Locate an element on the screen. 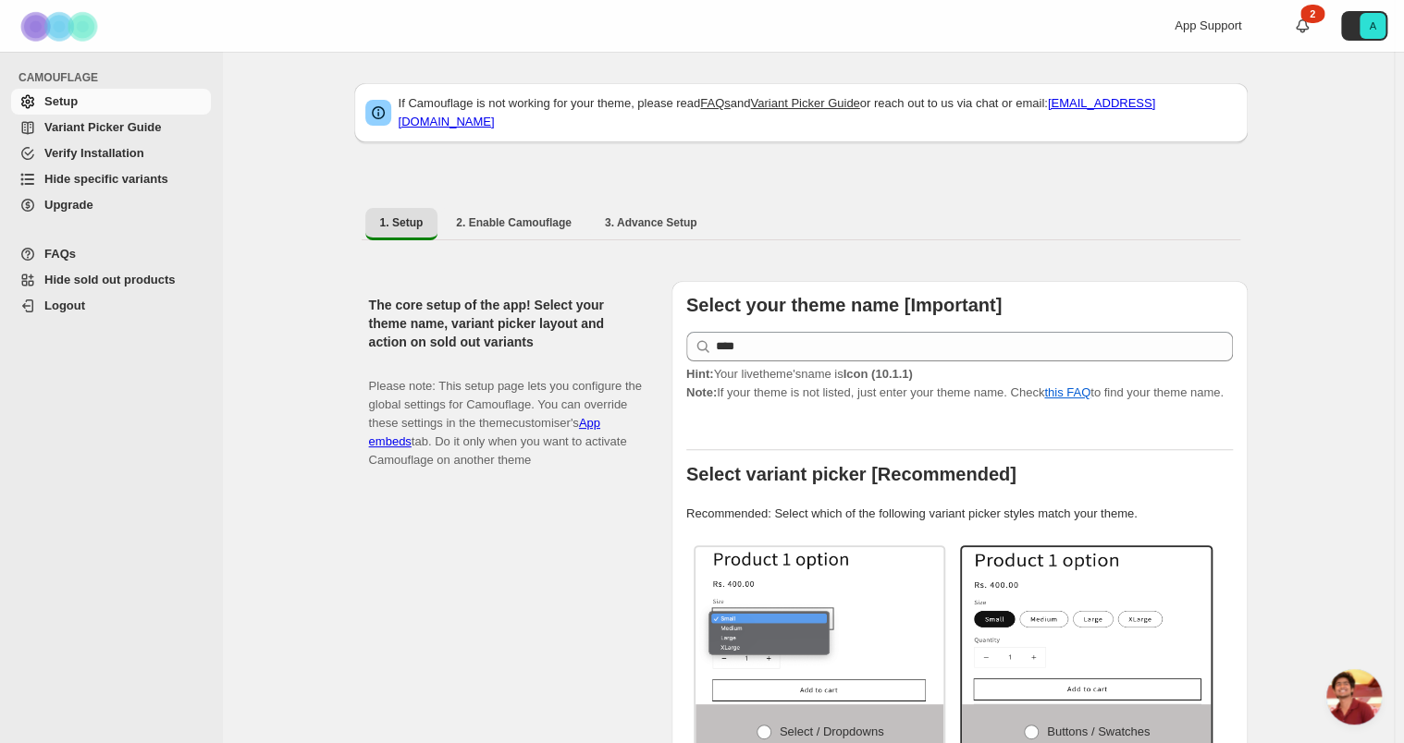 The image size is (1404, 743). span: Hide specific variants is located at coordinates (106, 178).